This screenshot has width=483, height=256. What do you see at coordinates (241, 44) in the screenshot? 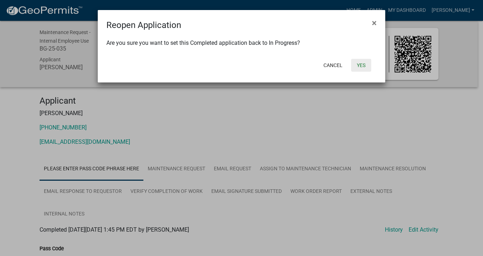
I see `div: Are you sure you want to set this Completed application back to In Progress?` at bounding box center [241, 44].